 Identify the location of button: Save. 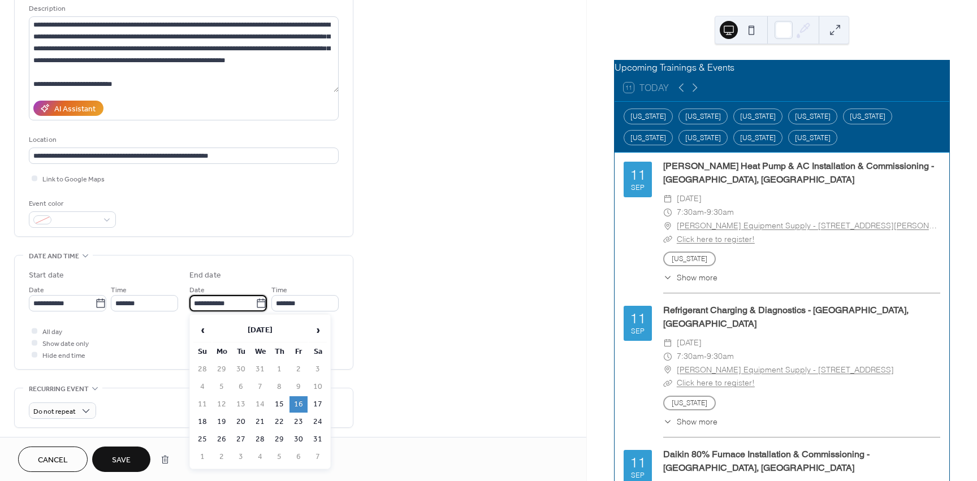
(121, 459).